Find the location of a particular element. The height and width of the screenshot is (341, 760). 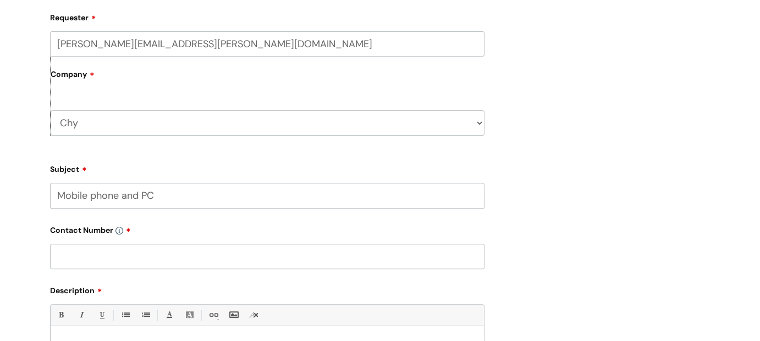

a: Underline(Ctrl-U) is located at coordinates (101, 315).